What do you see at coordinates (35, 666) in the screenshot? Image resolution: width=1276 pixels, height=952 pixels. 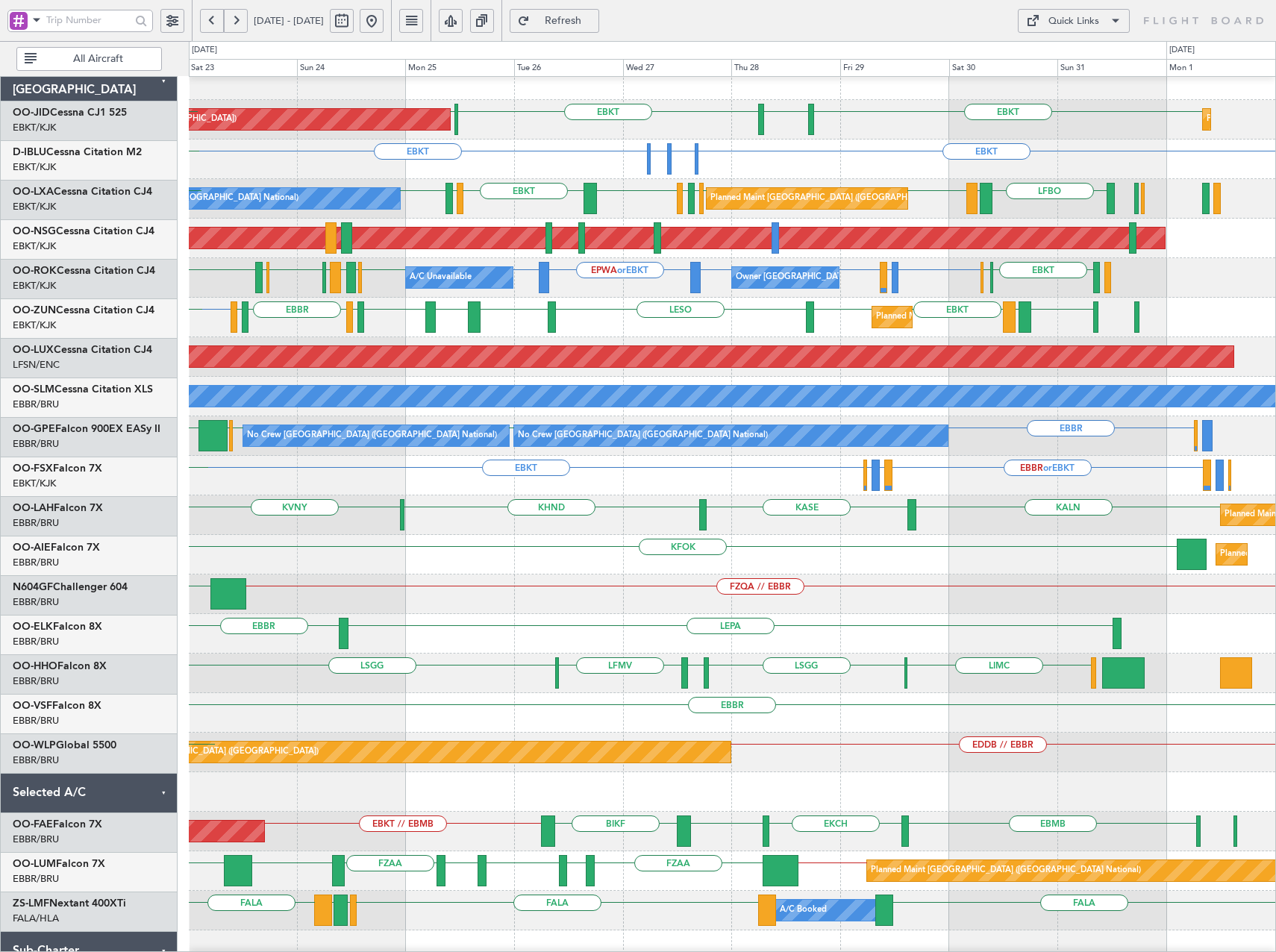 I see `span: OO-HHO` at bounding box center [35, 666].